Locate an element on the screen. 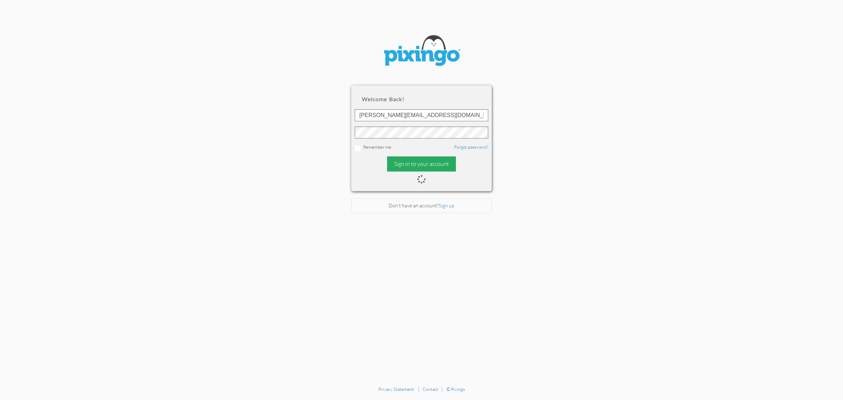  a: Forgot password? is located at coordinates (471, 147).